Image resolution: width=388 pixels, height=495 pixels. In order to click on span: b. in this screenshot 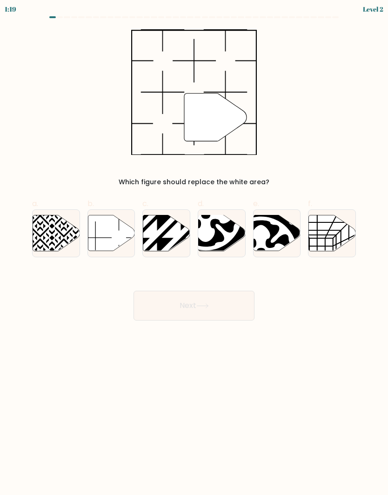, I will do `click(91, 203)`.